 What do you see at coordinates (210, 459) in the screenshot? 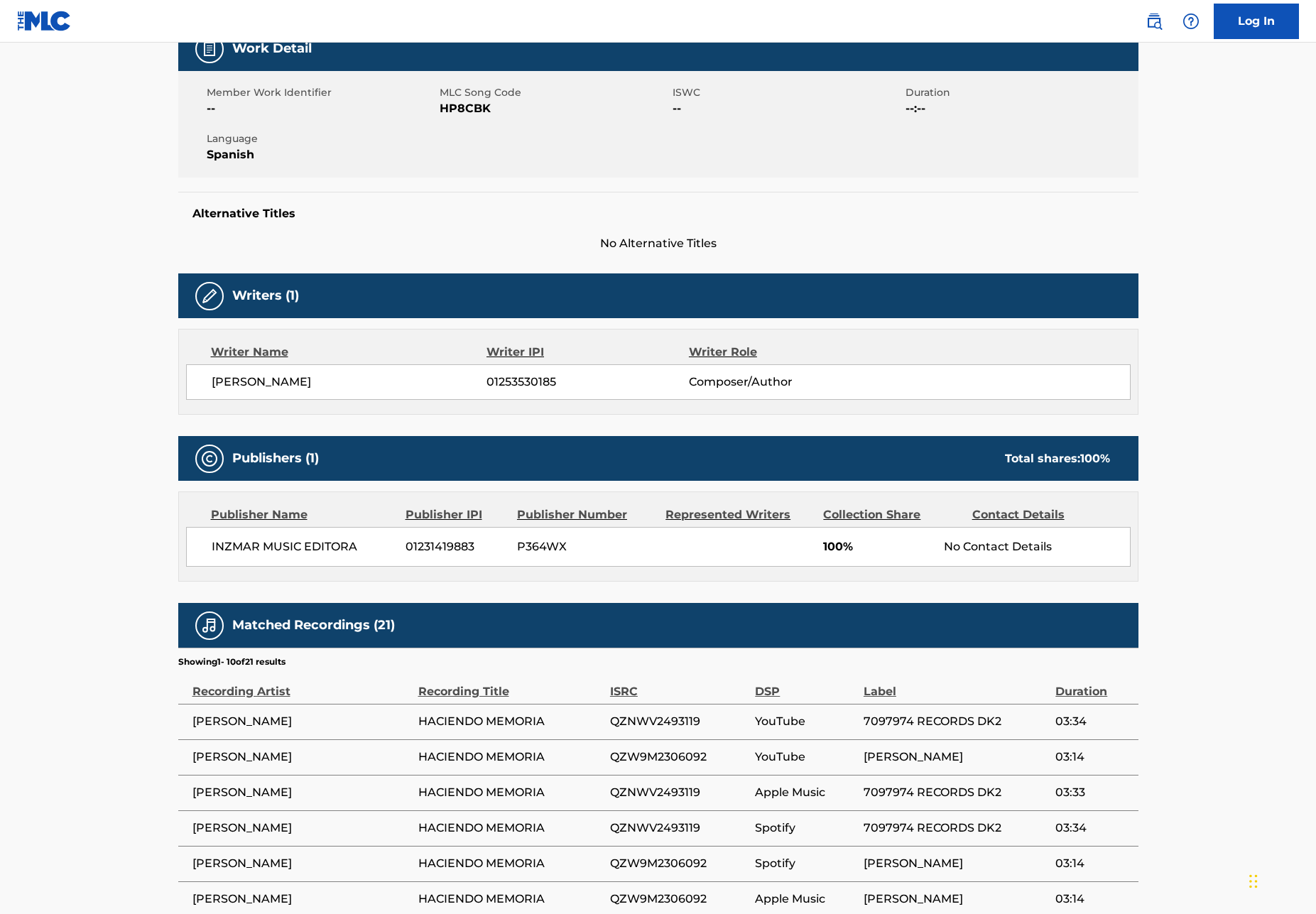
I see `img: Publishers` at bounding box center [210, 459].